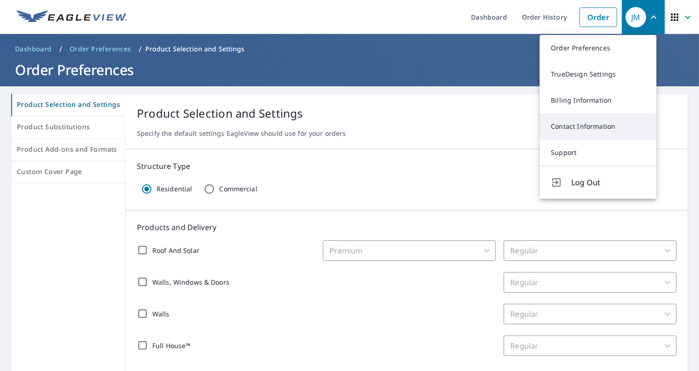 This screenshot has height=371, width=699. Describe the element at coordinates (68, 149) in the screenshot. I see `span: Product Add-ons and Formats` at that location.